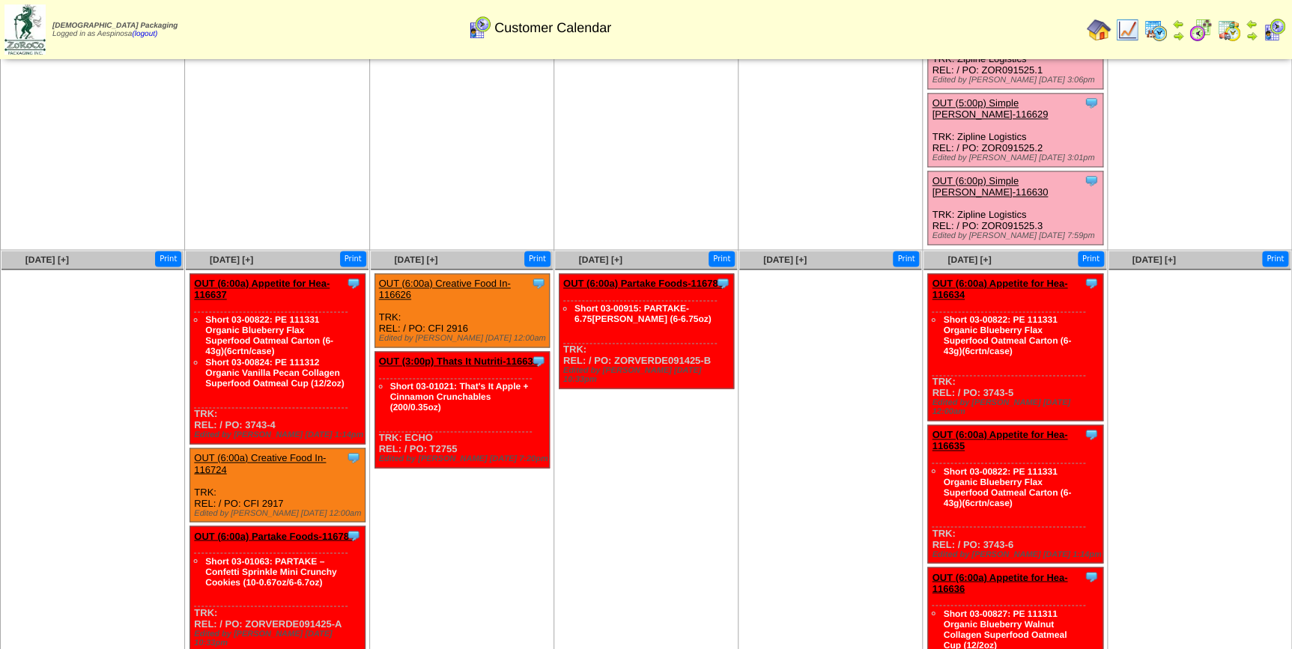 The height and width of the screenshot is (649, 1292). I want to click on img: calendarinout.gif, so click(1229, 30).